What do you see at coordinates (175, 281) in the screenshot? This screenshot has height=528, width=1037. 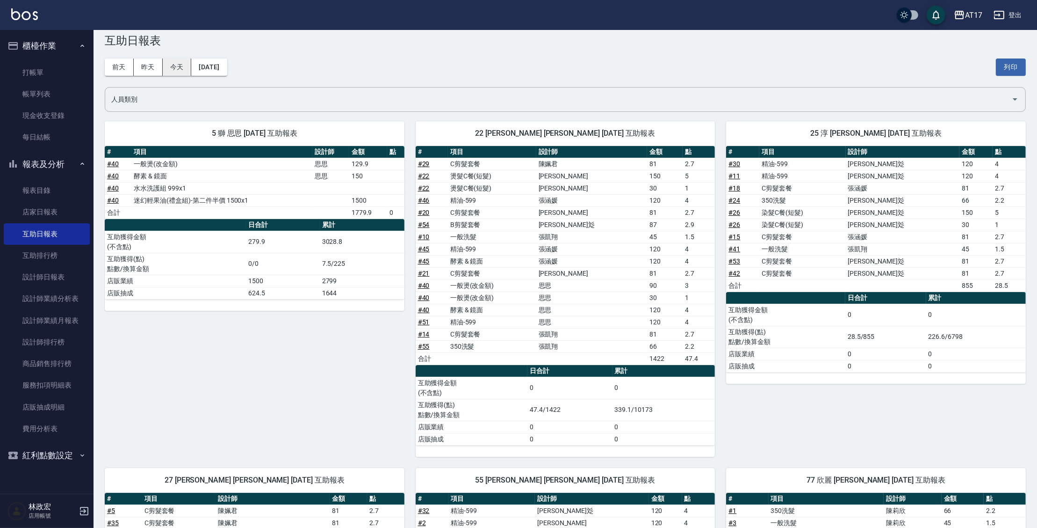 I see `td: 店販業績` at bounding box center [175, 281].